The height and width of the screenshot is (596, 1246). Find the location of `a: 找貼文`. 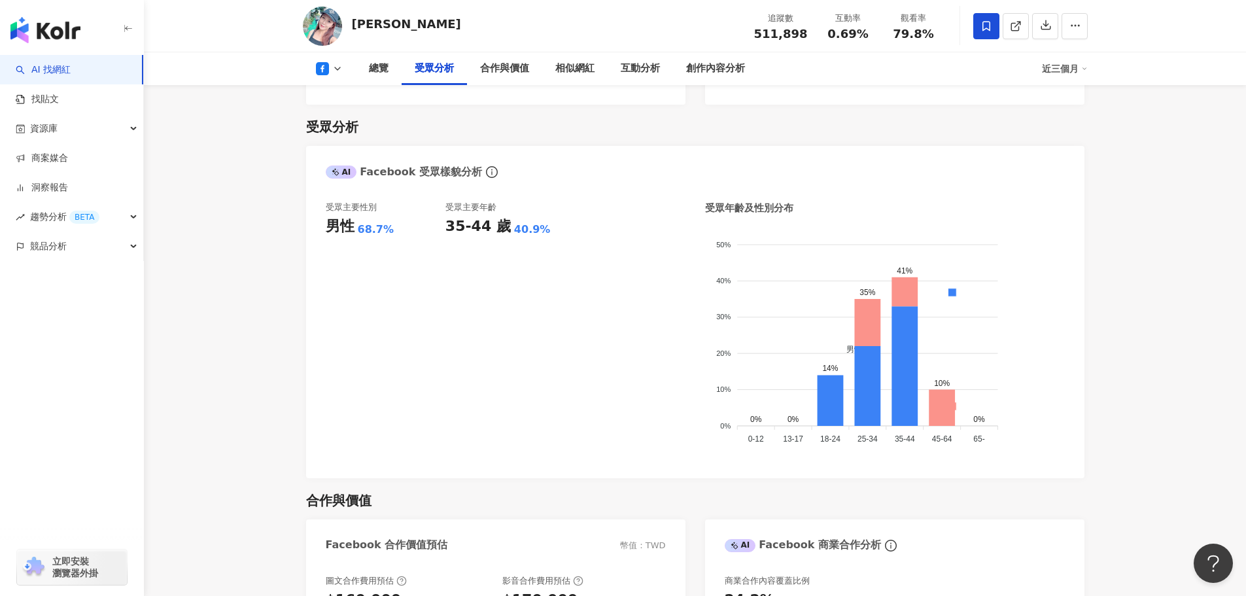

a: 找貼文 is located at coordinates (37, 99).